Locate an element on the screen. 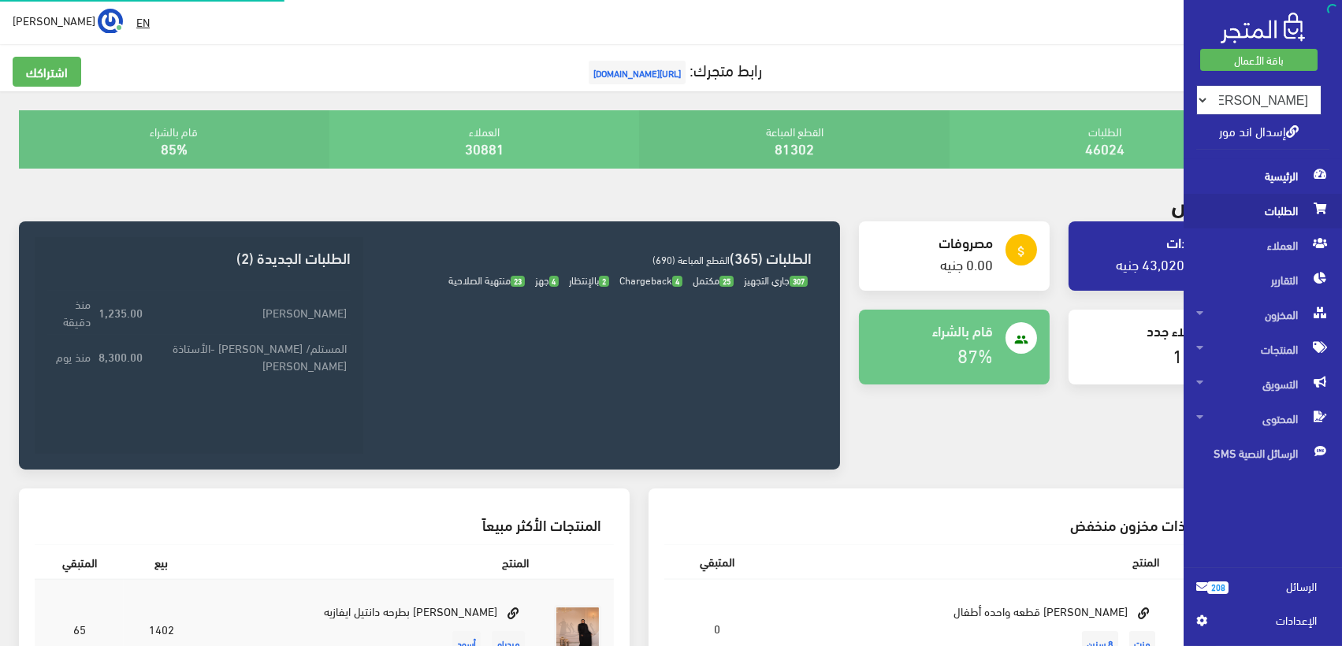 This screenshot has height=646, width=1342. span: 23 is located at coordinates (518, 281).